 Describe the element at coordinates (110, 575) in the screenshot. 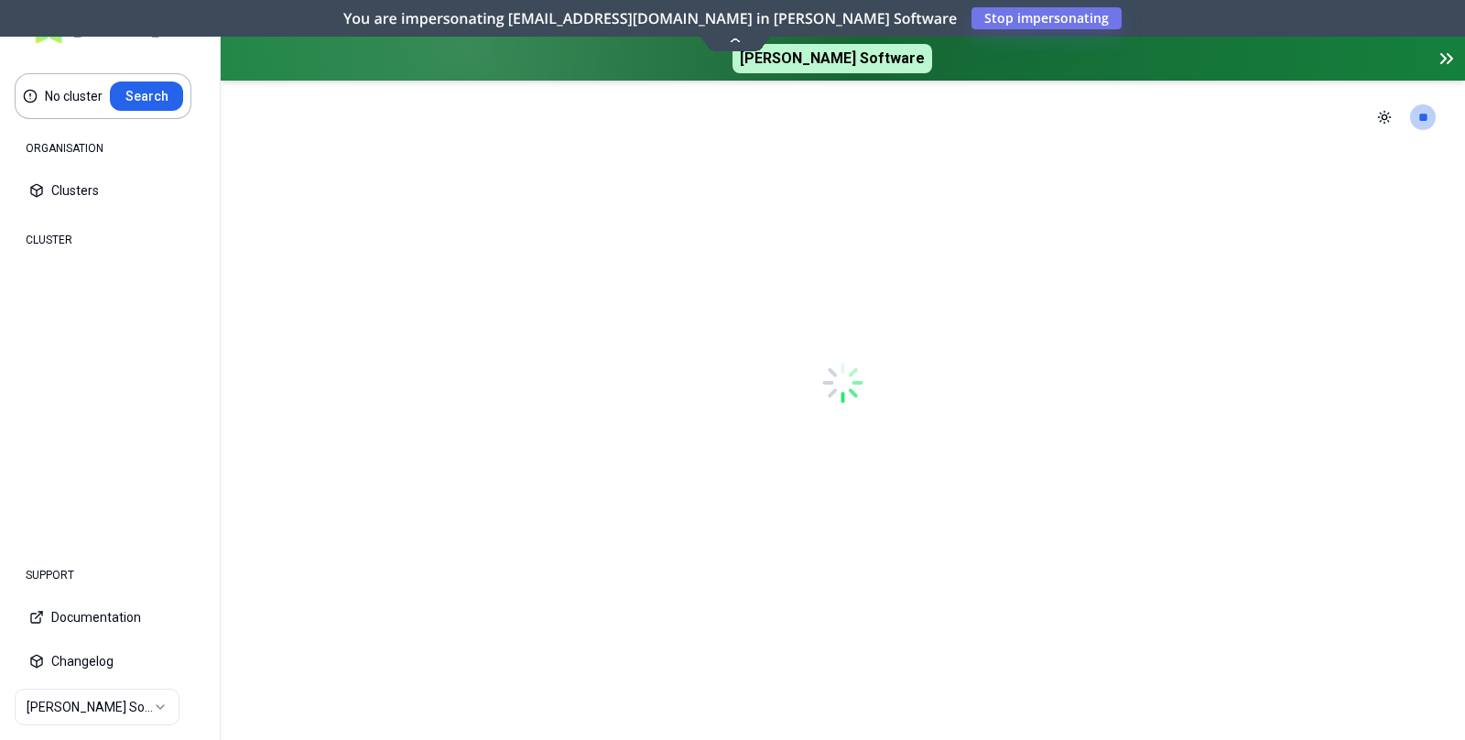

I see `div: SUPPORT` at that location.